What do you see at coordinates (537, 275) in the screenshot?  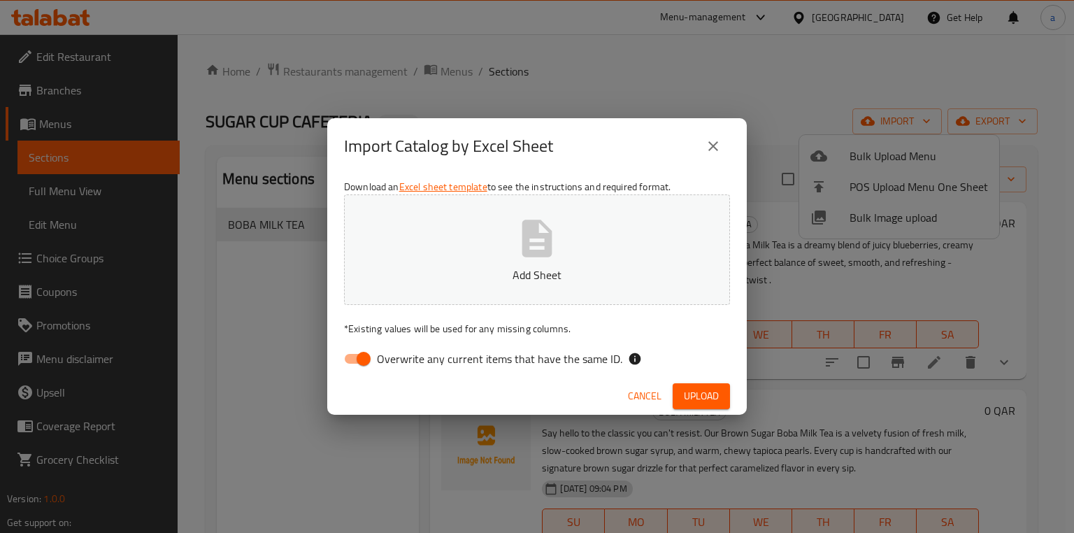 I see `p: Add Sheet` at bounding box center [537, 275].